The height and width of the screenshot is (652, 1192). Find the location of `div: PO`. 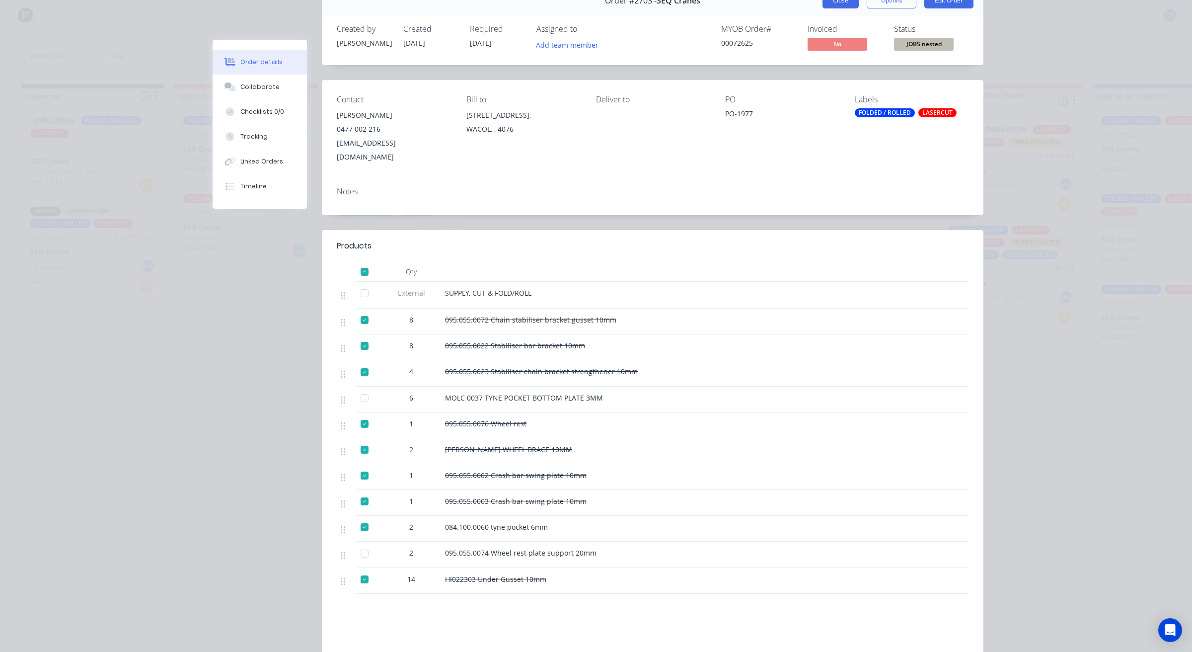

div: PO is located at coordinates (782, 99).